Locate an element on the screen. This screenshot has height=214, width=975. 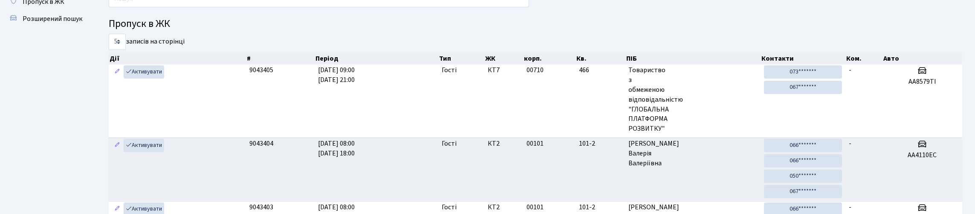
label: записів на сторінці is located at coordinates (147, 42).